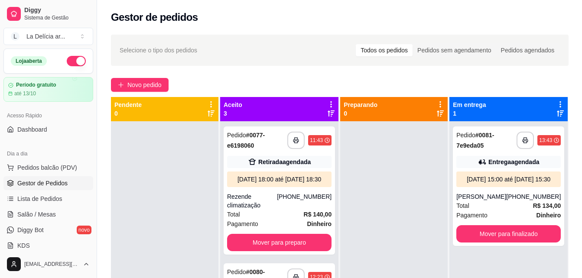 This screenshot has width=582, height=278. Describe the element at coordinates (48, 246) in the screenshot. I see `a: KDS` at that location.